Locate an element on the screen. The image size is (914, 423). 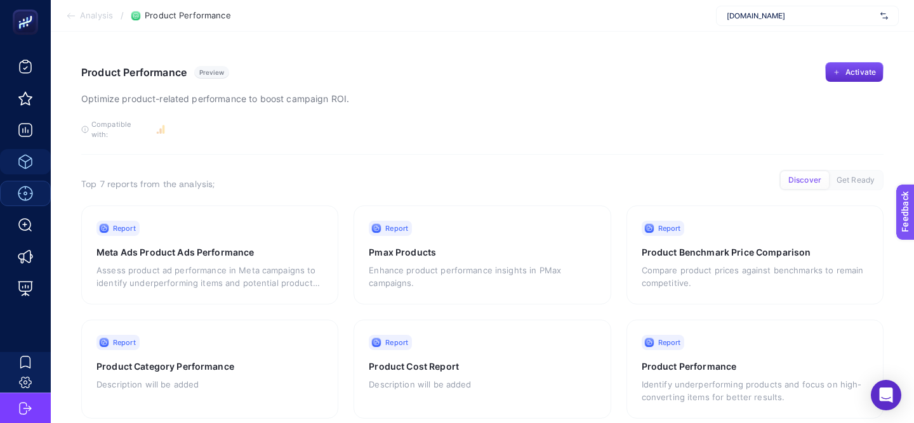
h1: Product Performance is located at coordinates (134, 72).